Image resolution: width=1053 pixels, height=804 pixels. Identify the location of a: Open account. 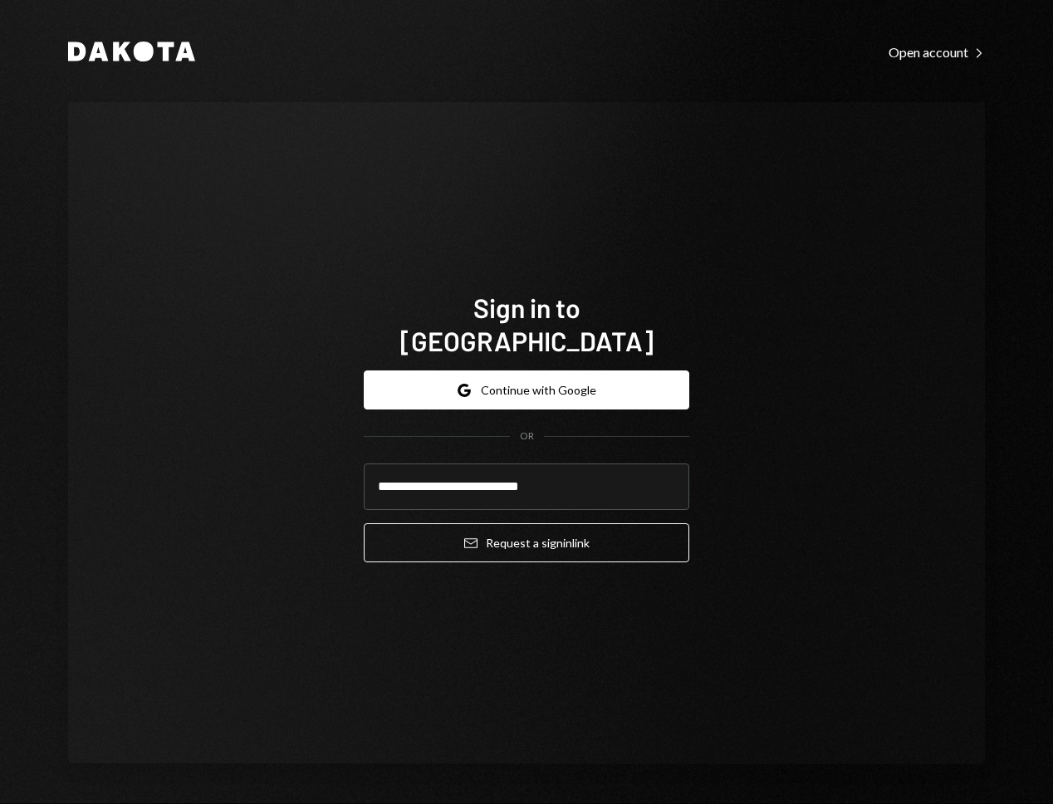
(936, 51).